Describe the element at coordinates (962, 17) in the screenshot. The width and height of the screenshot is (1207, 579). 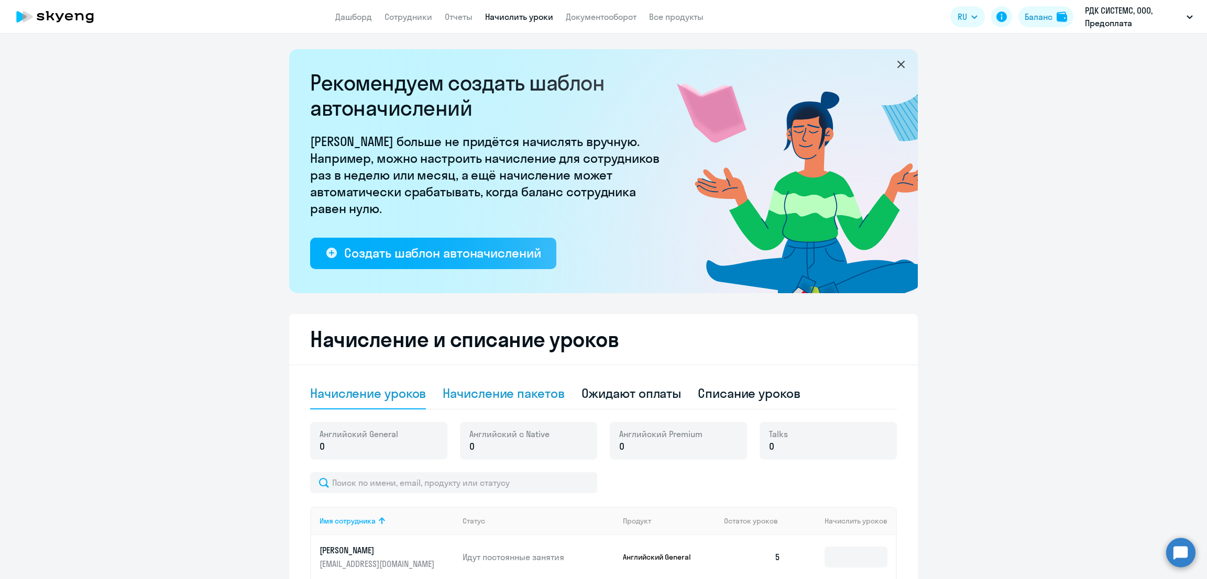
I see `span: RU` at that location.